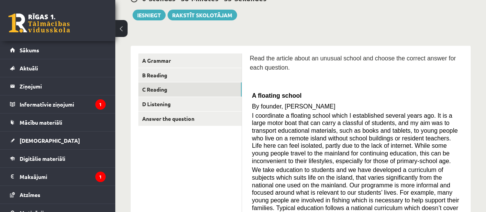  I want to click on a: Maksājumi1, so click(58, 176).